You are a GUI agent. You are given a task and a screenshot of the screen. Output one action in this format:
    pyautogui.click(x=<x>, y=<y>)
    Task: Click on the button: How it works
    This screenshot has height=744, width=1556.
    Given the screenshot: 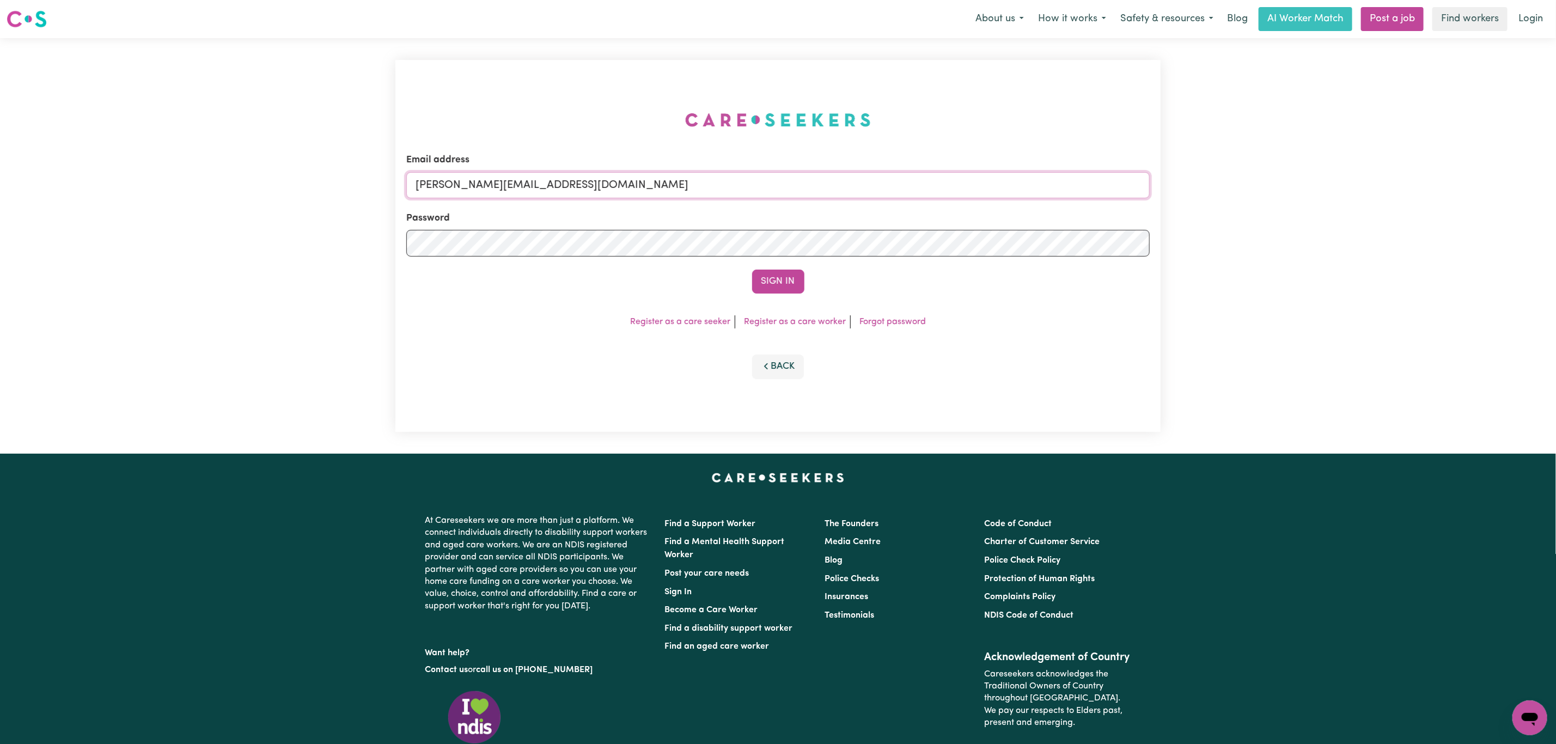 What is the action you would take?
    pyautogui.click(x=1072, y=19)
    